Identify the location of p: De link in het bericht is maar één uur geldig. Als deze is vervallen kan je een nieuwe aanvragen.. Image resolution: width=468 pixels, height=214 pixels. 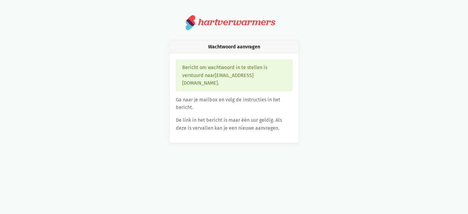
(234, 124).